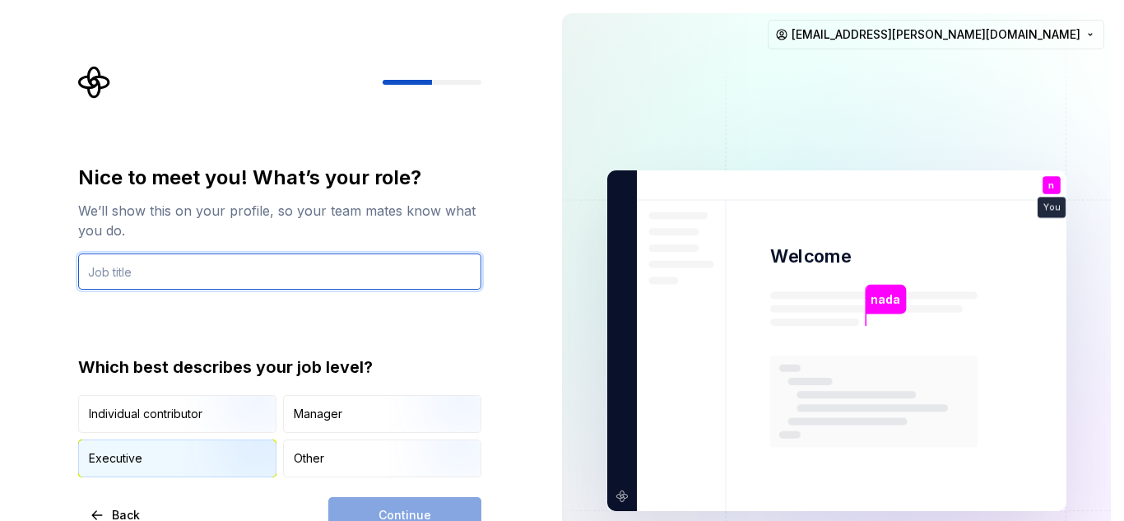 The width and height of the screenshot is (1124, 521). What do you see at coordinates (1051, 185) in the screenshot?
I see `p: n` at bounding box center [1051, 185].